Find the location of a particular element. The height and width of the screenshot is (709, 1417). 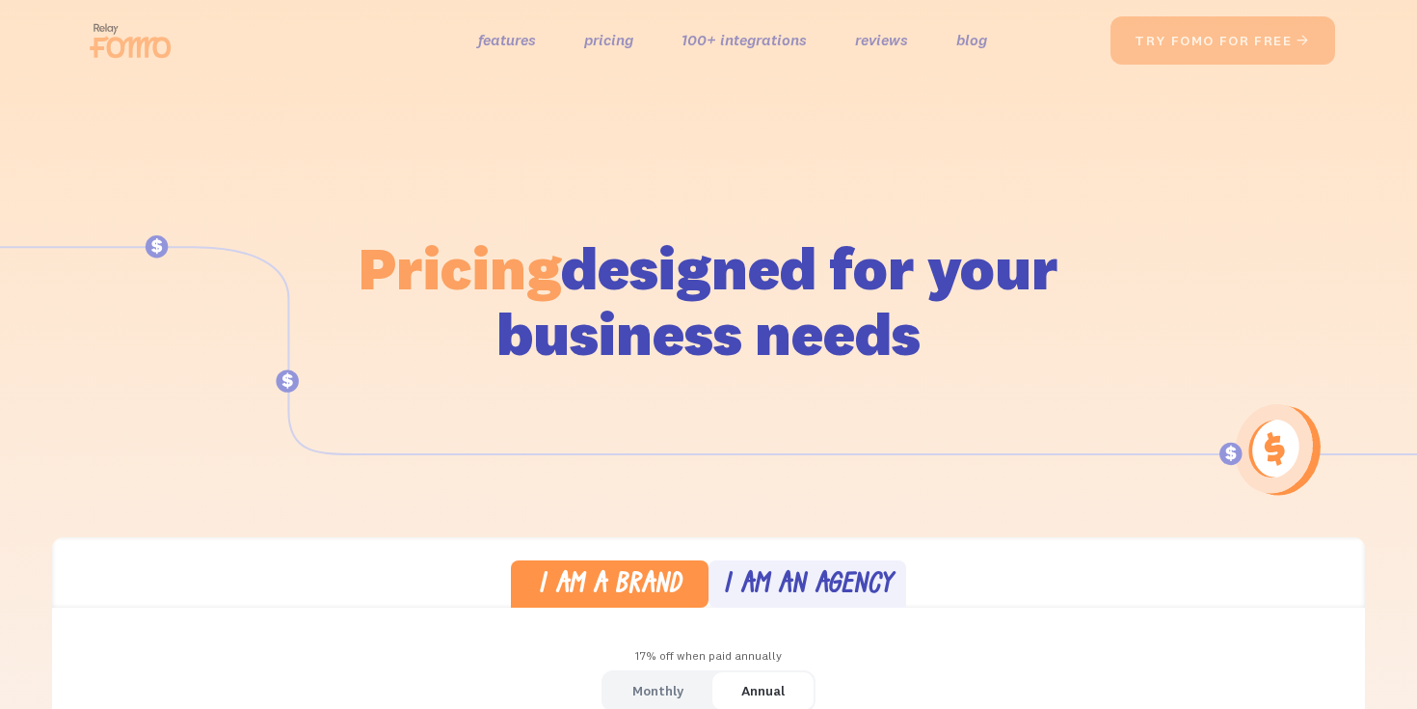

a: features is located at coordinates (507, 40).